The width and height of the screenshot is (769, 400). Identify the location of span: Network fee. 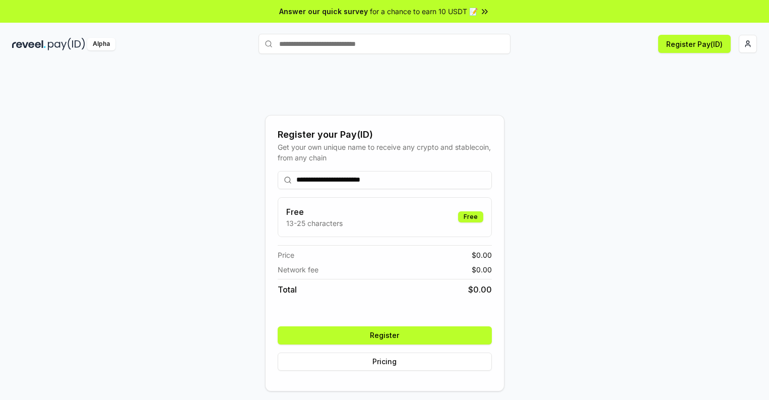
(298, 269).